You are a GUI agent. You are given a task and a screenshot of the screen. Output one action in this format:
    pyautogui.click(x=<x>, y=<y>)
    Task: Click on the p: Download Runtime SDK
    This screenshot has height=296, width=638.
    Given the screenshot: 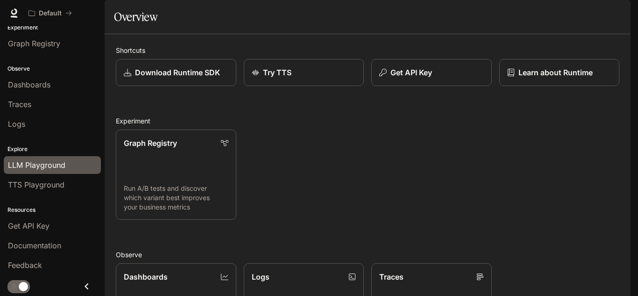 What is the action you would take?
    pyautogui.click(x=177, y=72)
    